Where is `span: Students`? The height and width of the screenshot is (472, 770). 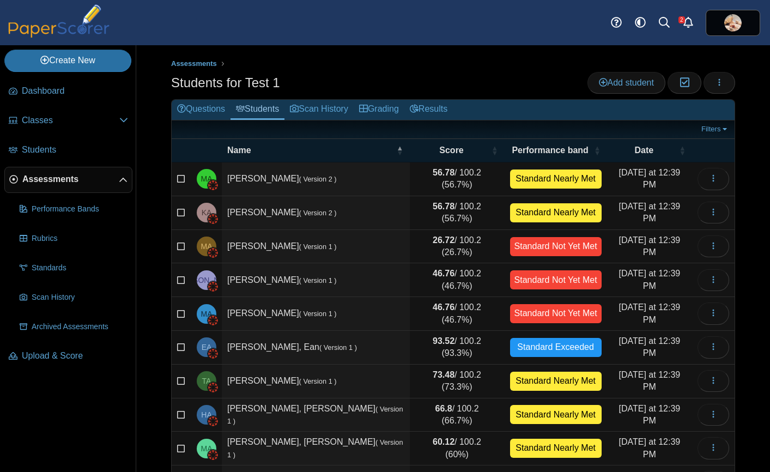
span: Students is located at coordinates (75, 150).